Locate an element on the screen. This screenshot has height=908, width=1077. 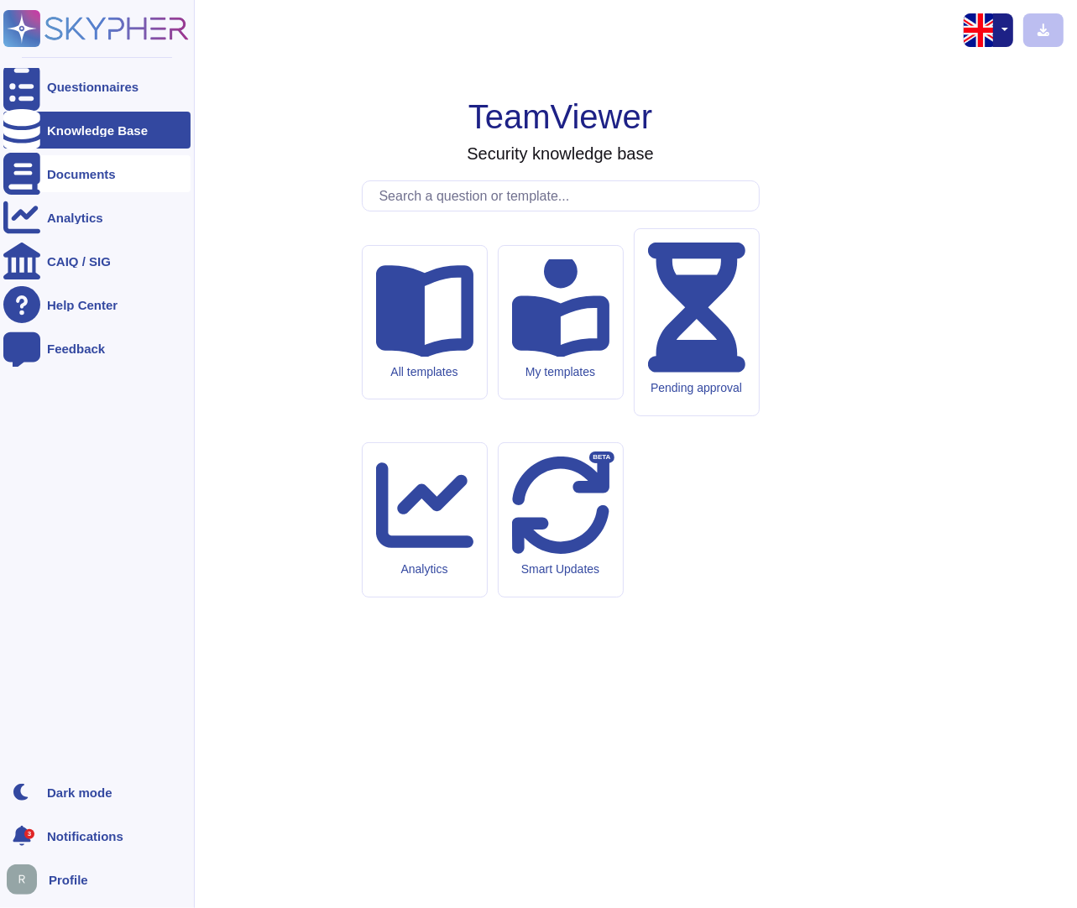
a: Questionnaires is located at coordinates (97, 86).